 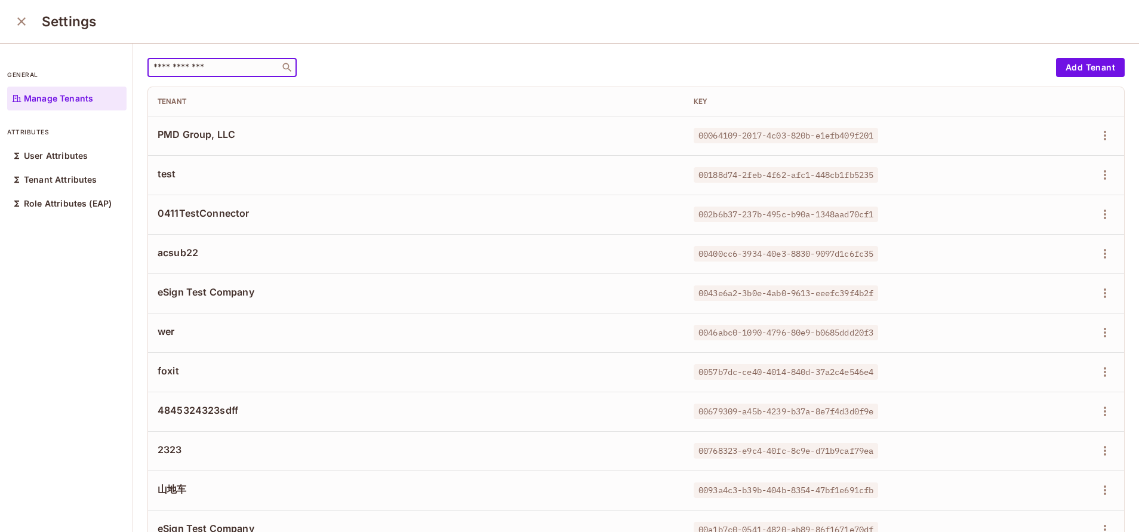 I want to click on p: general, so click(x=67, y=75).